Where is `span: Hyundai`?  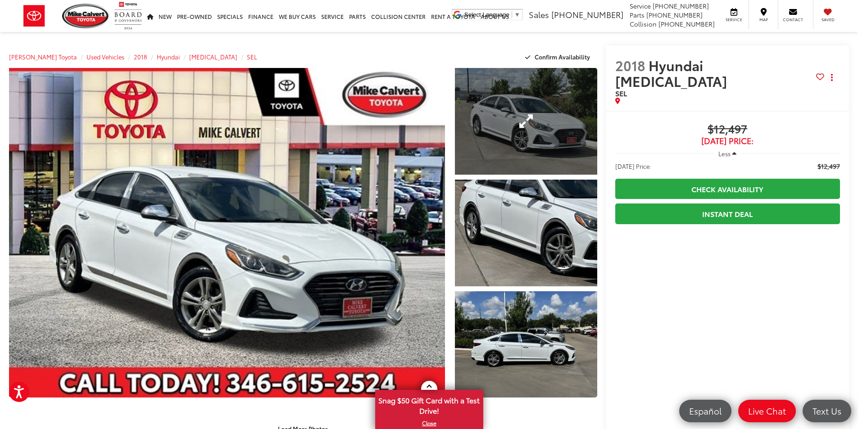
span: Hyundai is located at coordinates (168, 57).